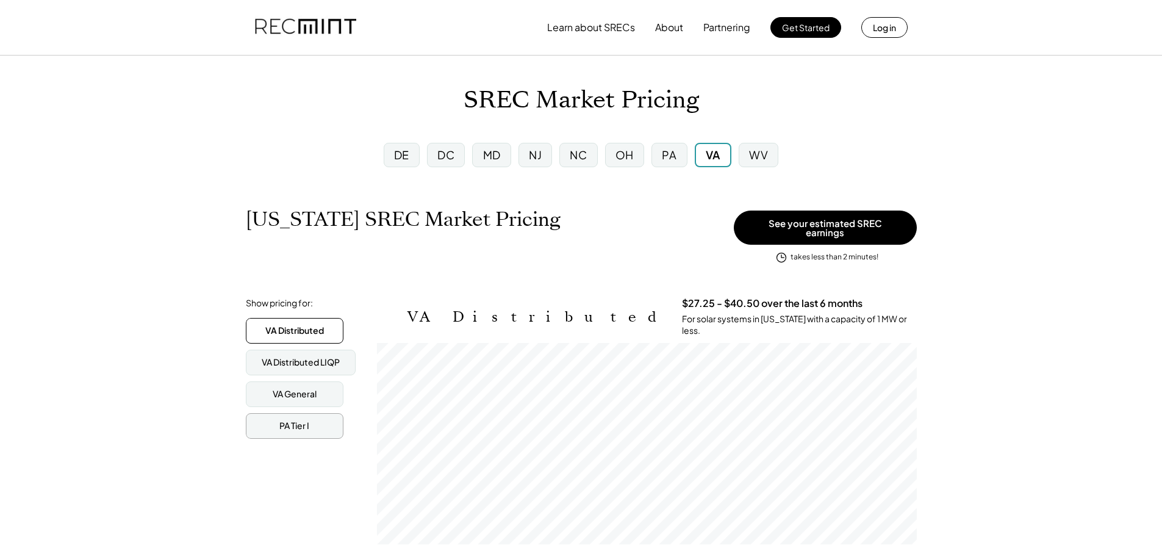 The width and height of the screenshot is (1162, 556). Describe the element at coordinates (726, 27) in the screenshot. I see `button: Partnering` at that location.